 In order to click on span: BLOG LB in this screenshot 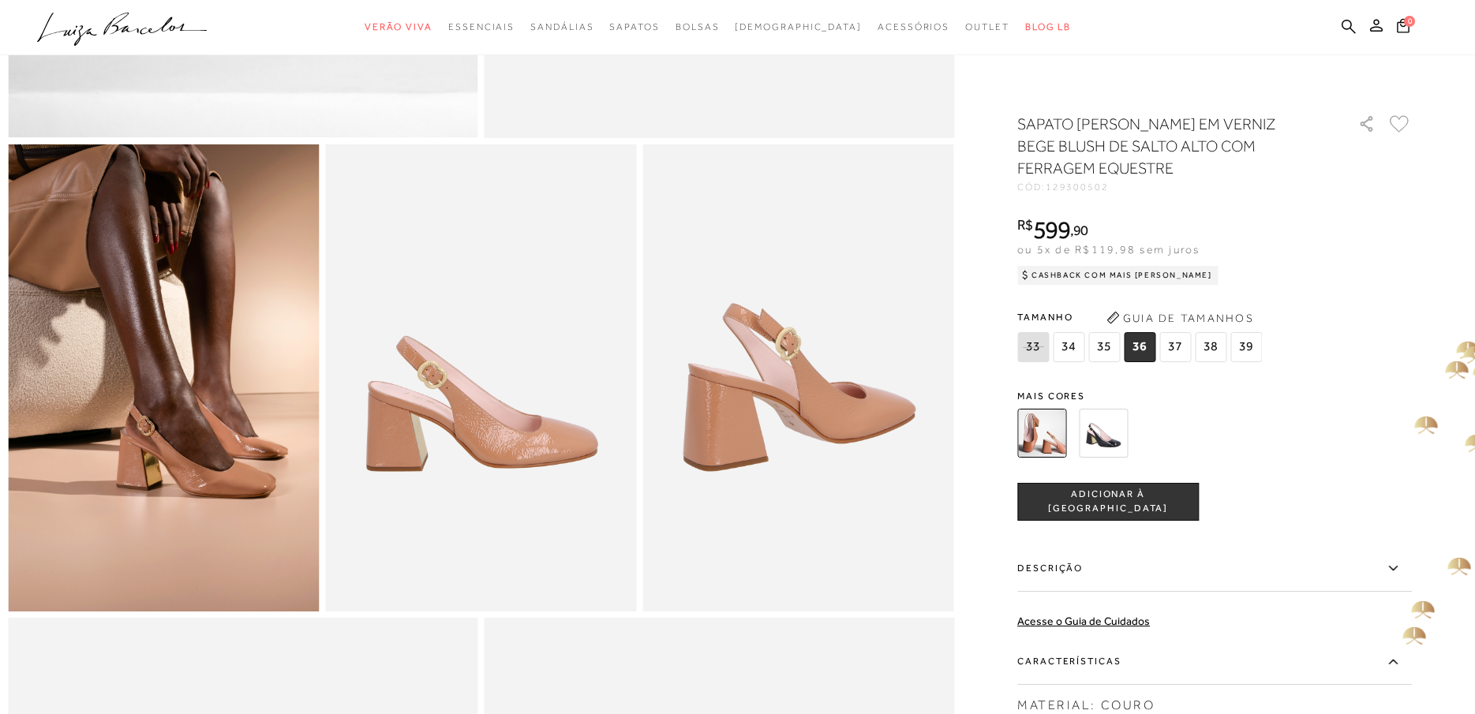, I will do `click(1048, 27)`.